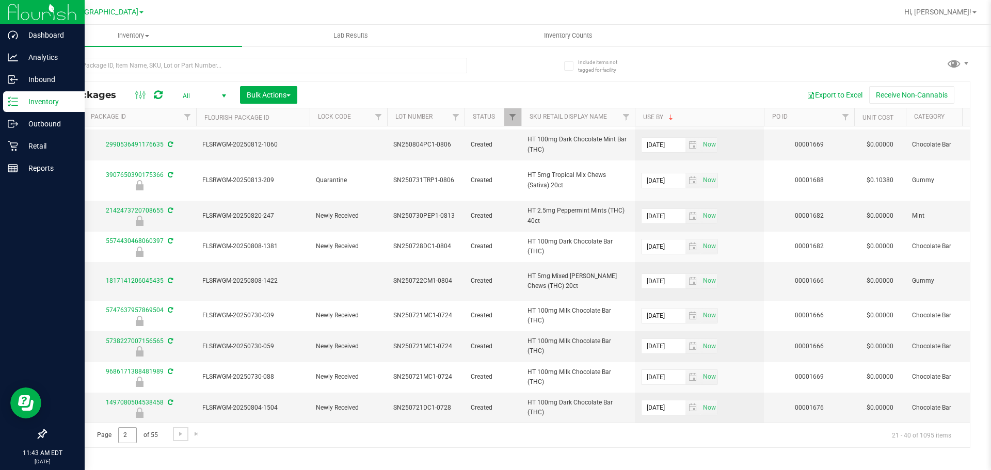 The width and height of the screenshot is (991, 470). I want to click on span: SN250804PC1-0806, so click(426, 144).